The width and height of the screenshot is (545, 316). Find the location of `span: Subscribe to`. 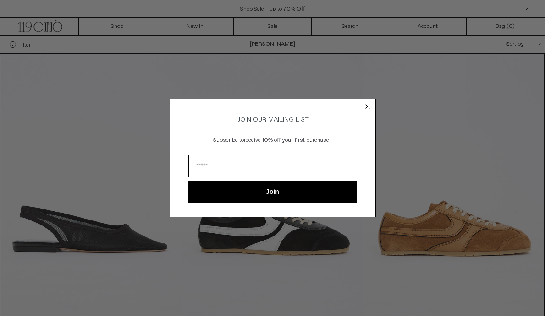

span: Subscribe to is located at coordinates (228, 141).